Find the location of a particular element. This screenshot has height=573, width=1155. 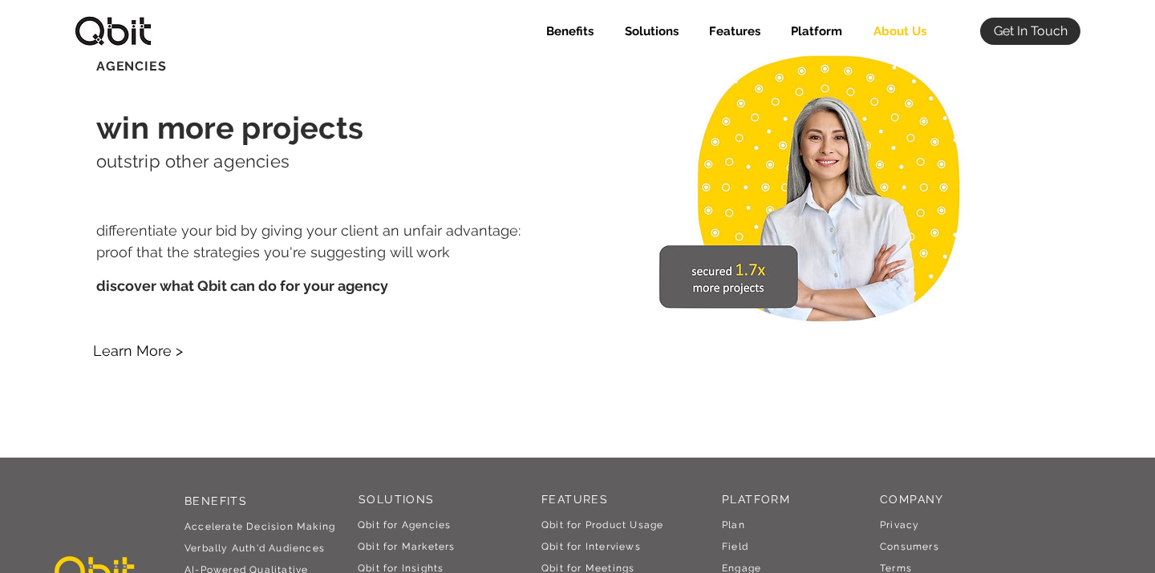

img: QbitAgency_KPI.jpg is located at coordinates (811, 188).